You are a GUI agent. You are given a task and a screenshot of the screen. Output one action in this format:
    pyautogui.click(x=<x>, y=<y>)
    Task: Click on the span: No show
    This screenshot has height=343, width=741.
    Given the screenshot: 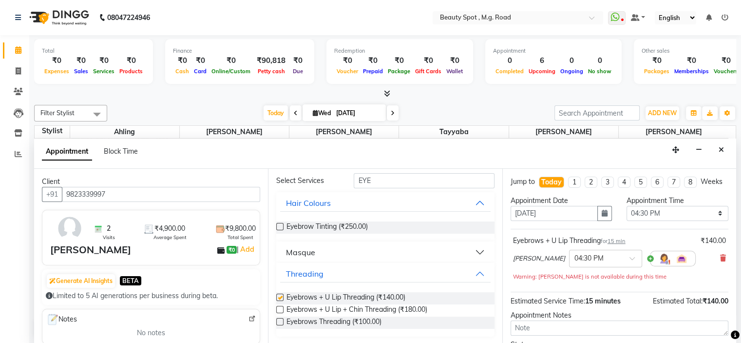 What is the action you would take?
    pyautogui.click(x=600, y=71)
    